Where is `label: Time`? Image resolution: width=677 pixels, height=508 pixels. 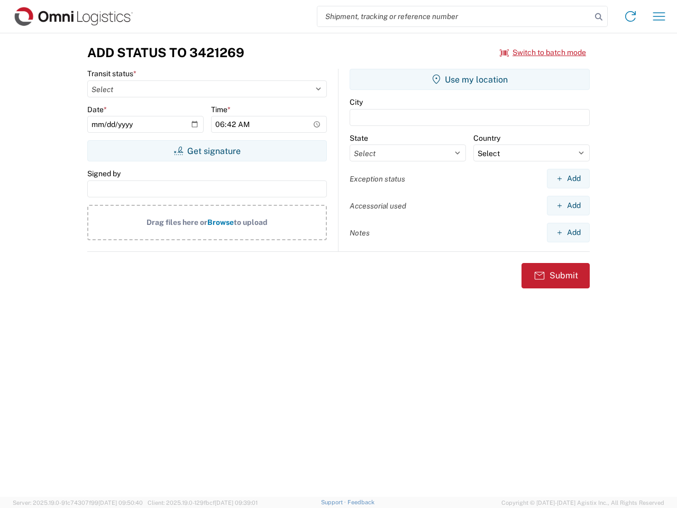
label: Time is located at coordinates (221, 110).